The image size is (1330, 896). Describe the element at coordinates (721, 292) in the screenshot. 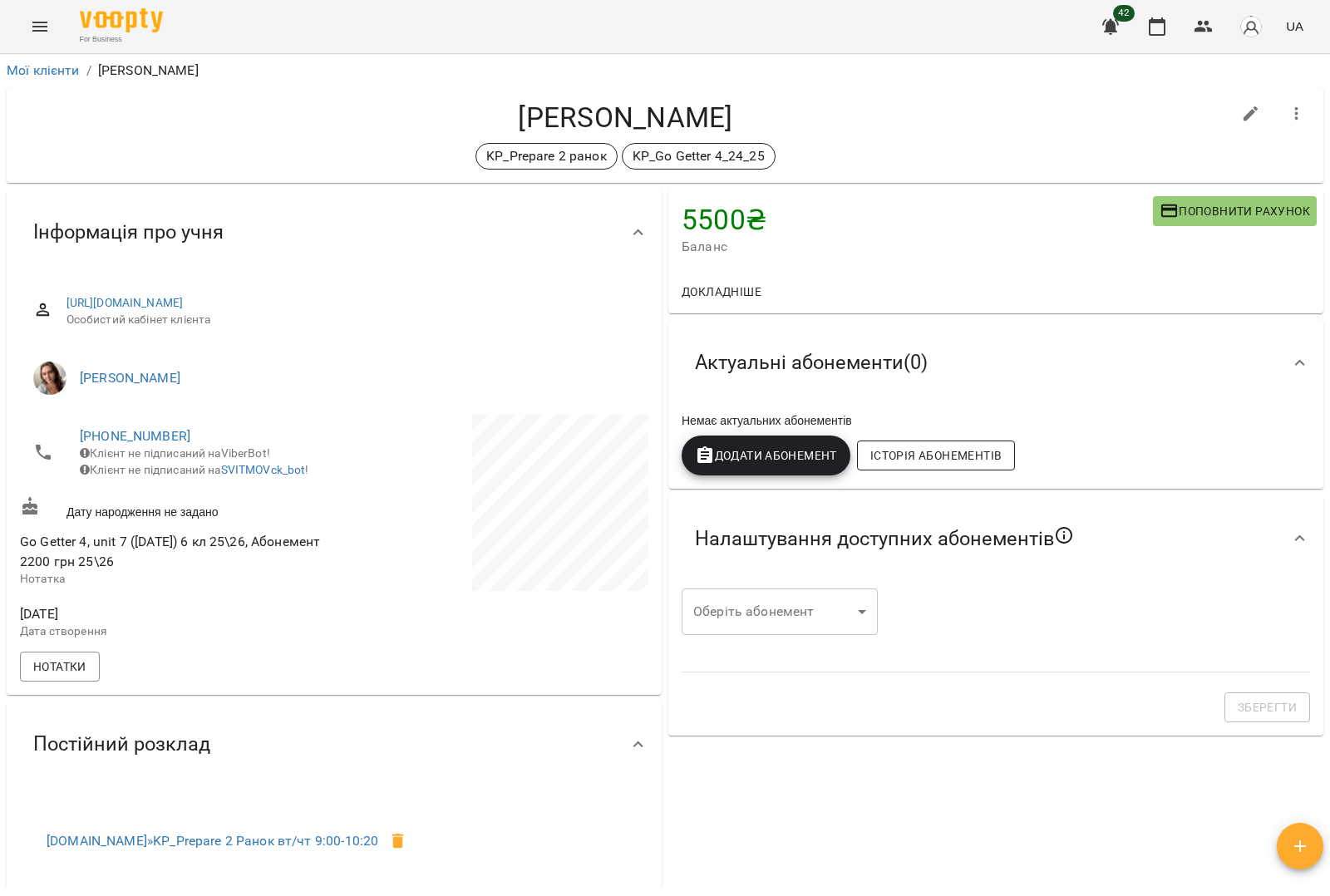

I see `button: Докладніше` at that location.